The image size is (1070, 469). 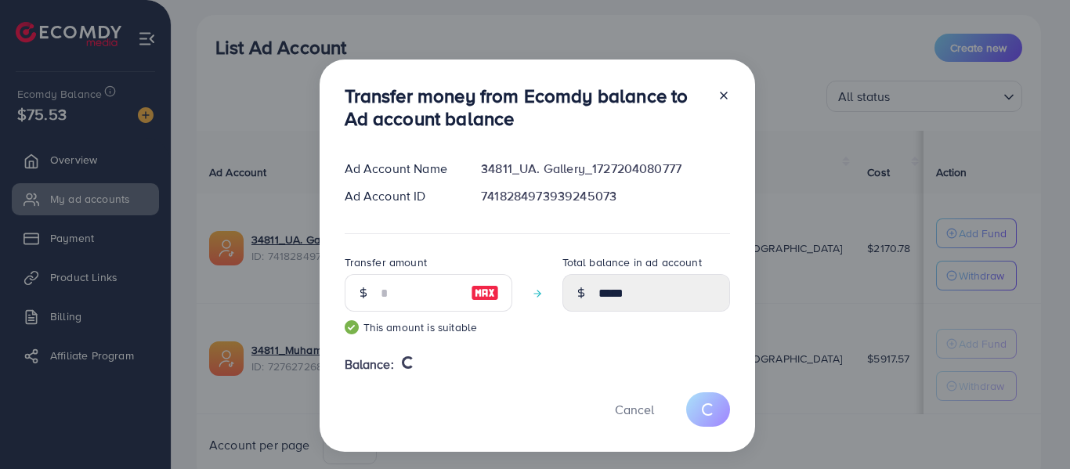 I want to click on div: 7418284973939245073, so click(x=605, y=196).